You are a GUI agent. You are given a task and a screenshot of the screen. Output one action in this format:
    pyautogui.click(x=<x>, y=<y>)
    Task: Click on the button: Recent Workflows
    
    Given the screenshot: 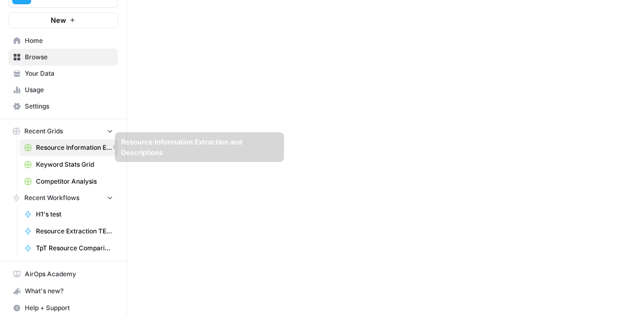 What is the action you would take?
    pyautogui.click(x=63, y=198)
    